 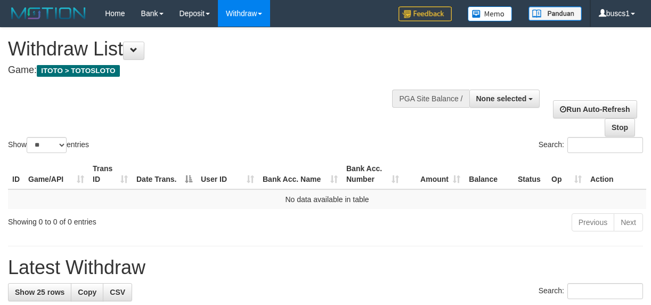 What do you see at coordinates (49, 13) in the screenshot?
I see `img: MOTION_logo.png` at bounding box center [49, 13].